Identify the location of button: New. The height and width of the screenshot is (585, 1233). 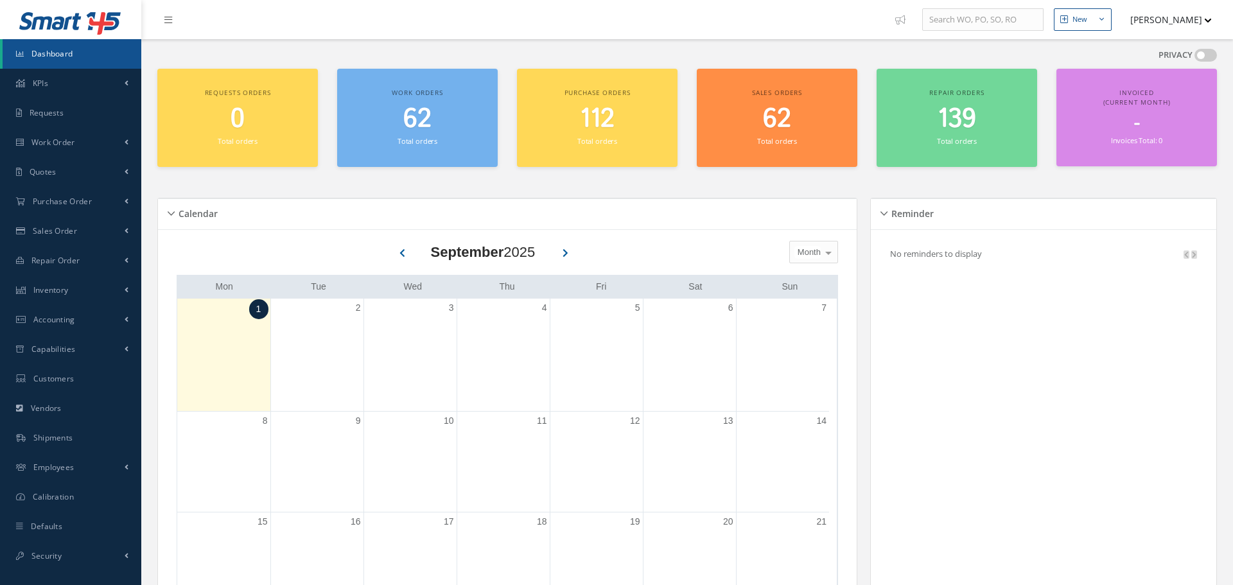
(1082, 19).